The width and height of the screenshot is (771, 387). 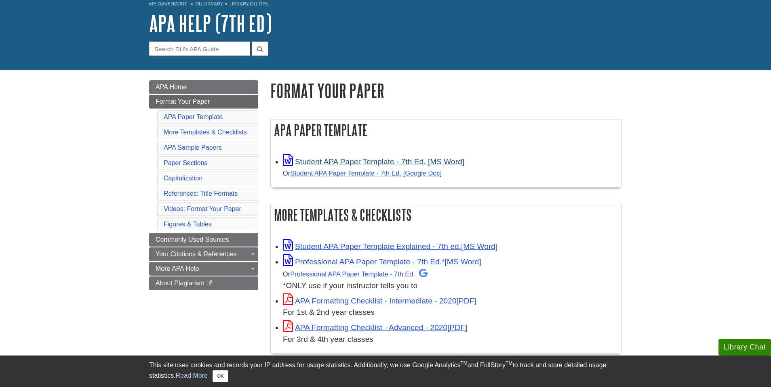 I want to click on a: Videos: Format Your Paper, so click(x=202, y=209).